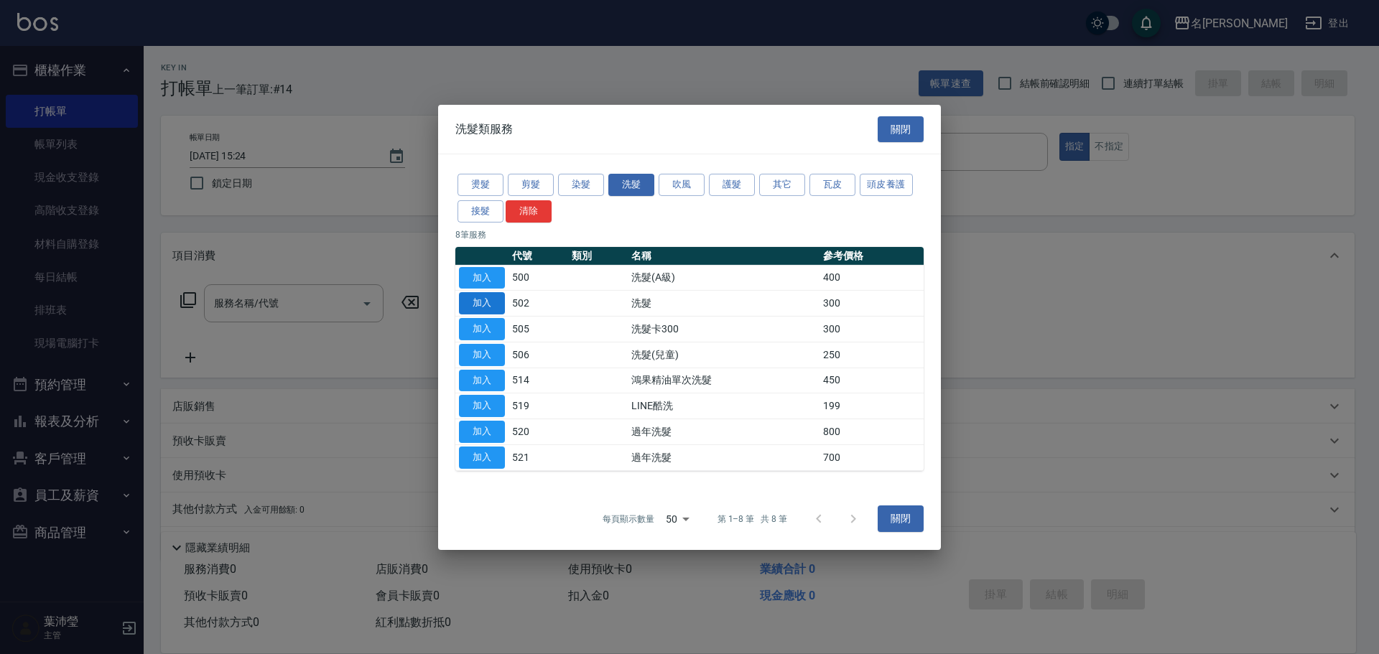  Describe the element at coordinates (538, 256) in the screenshot. I see `th: 代號` at that location.